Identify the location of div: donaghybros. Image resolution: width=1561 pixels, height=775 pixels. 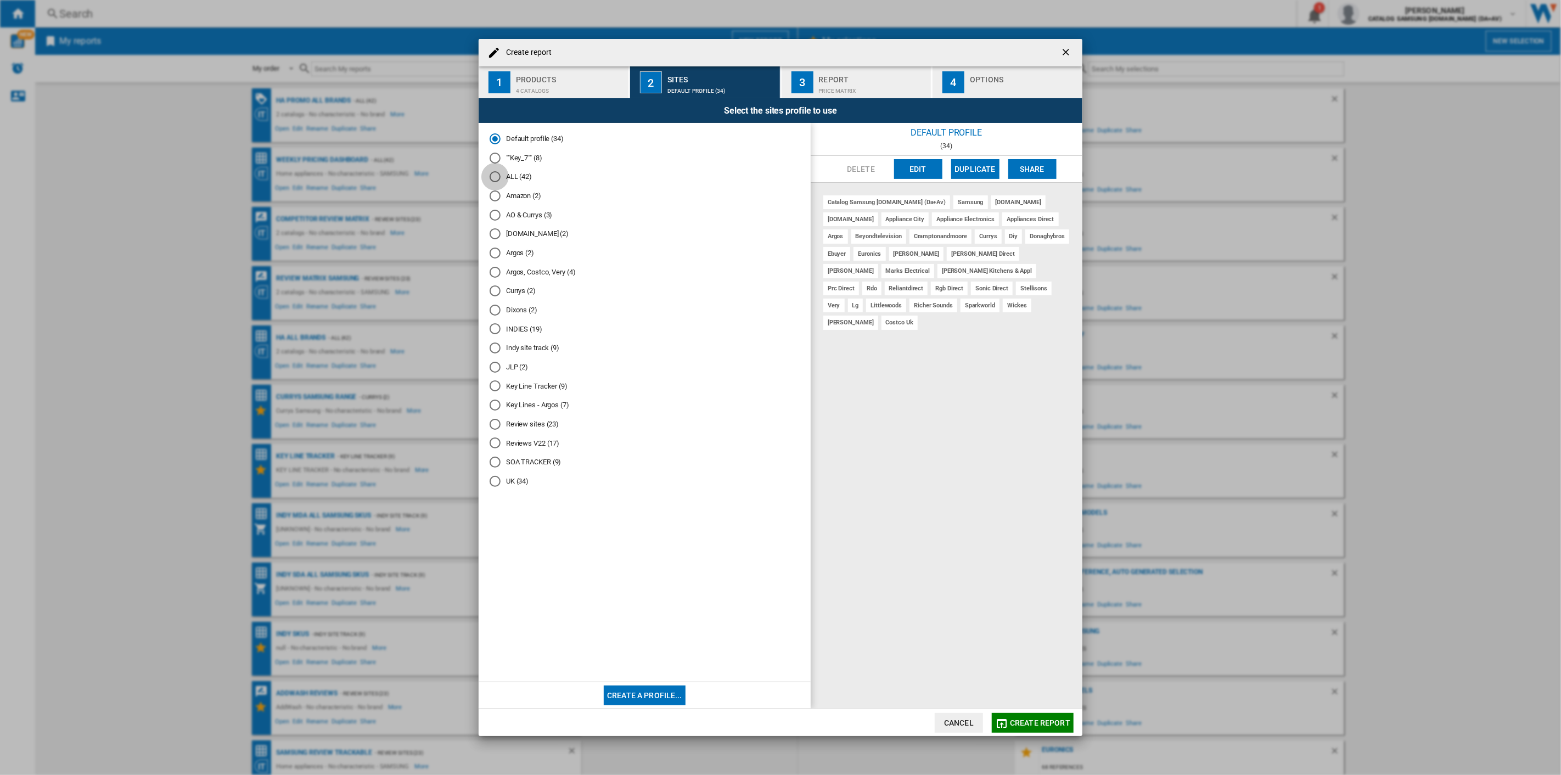
(1047, 236).